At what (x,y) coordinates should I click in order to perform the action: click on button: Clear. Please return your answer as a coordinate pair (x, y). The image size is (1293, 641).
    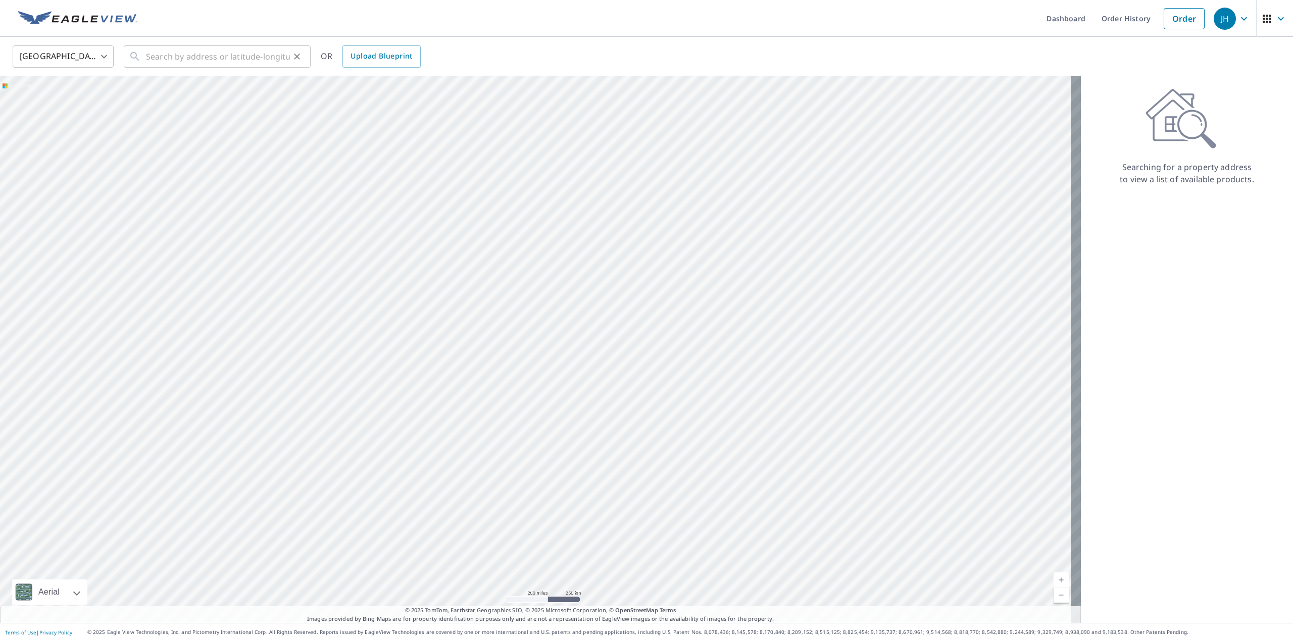
    Looking at the image, I should click on (297, 57).